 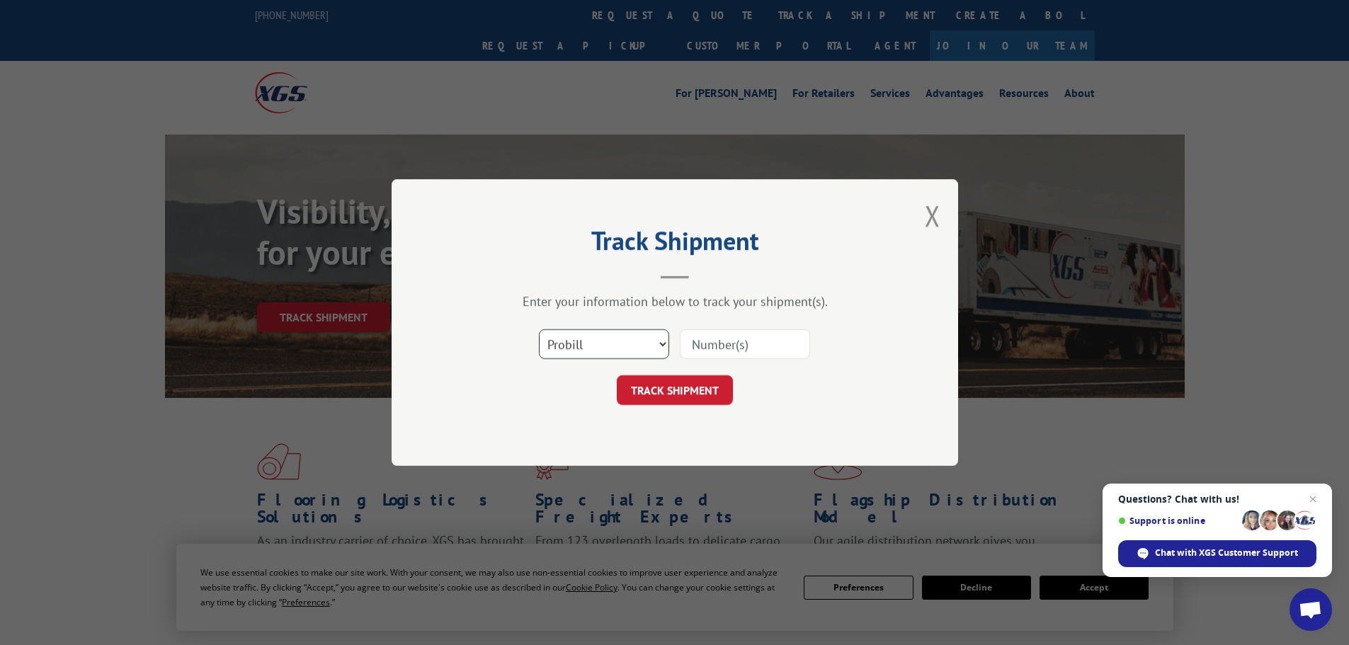 I want to click on button: Close modal, so click(x=933, y=215).